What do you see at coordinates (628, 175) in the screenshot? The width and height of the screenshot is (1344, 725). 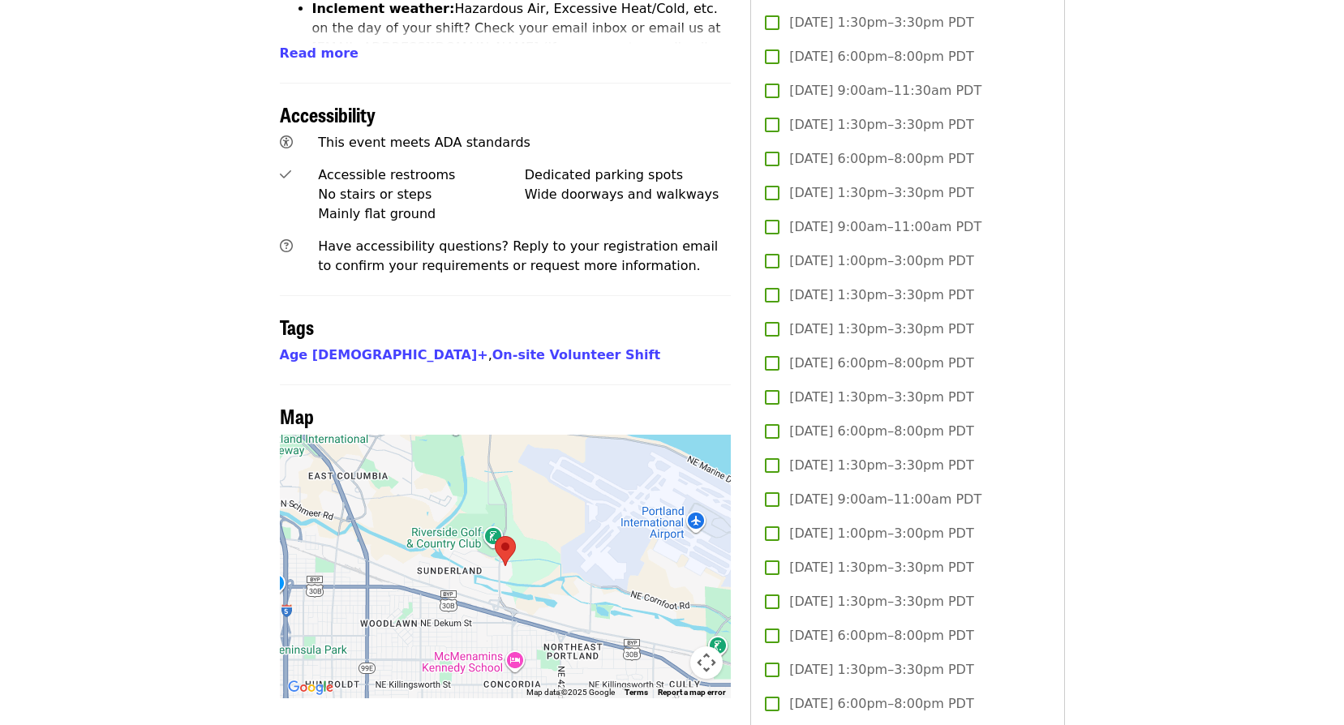 I see `div: Dedicated parking spots` at bounding box center [628, 175].